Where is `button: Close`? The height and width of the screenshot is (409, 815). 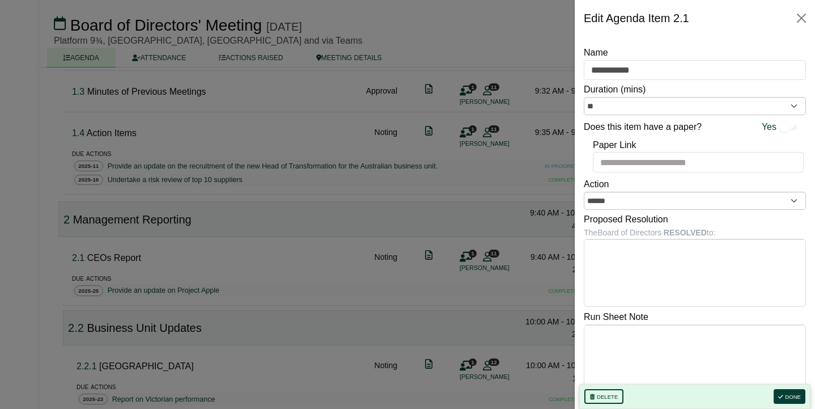 button: Close is located at coordinates (801, 18).